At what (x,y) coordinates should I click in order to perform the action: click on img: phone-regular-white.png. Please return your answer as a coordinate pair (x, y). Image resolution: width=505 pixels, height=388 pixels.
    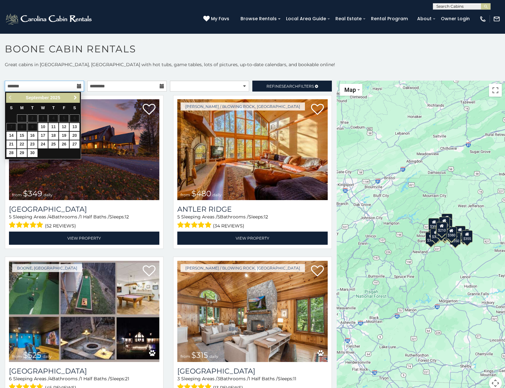
    Looking at the image, I should click on (483, 19).